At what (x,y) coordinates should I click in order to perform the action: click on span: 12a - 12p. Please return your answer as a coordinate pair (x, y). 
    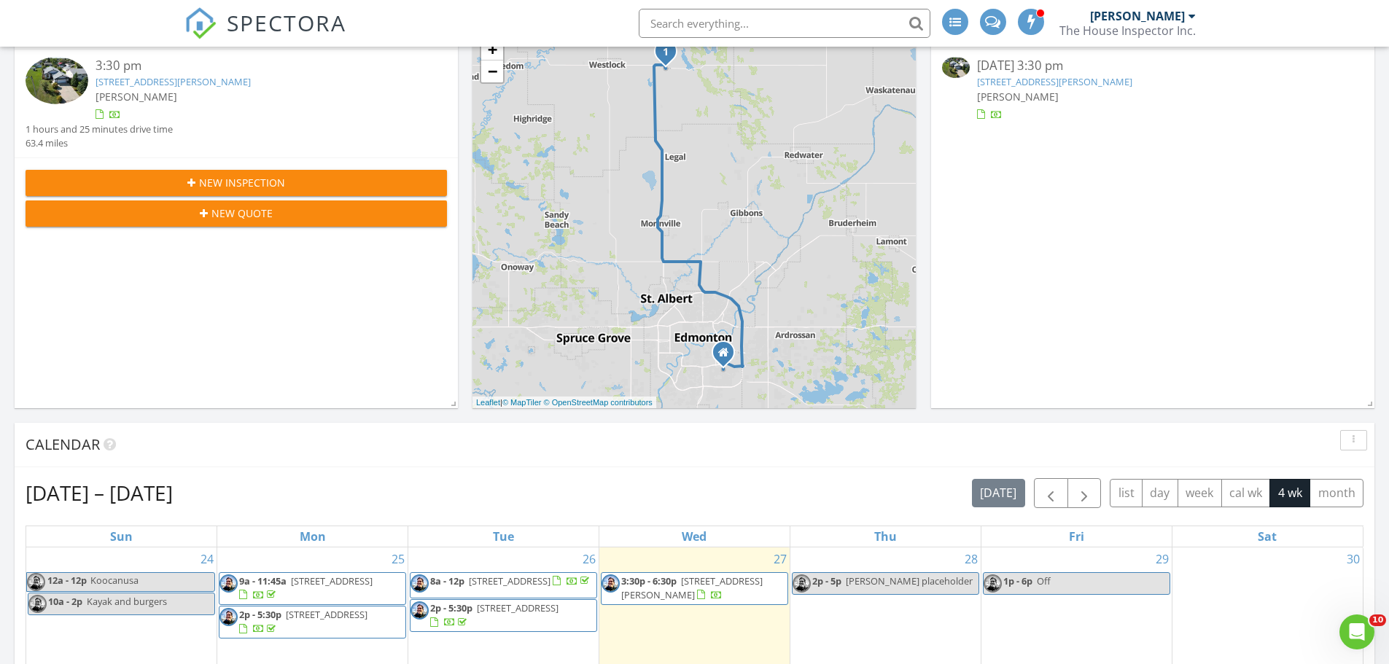
    Looking at the image, I should click on (67, 582).